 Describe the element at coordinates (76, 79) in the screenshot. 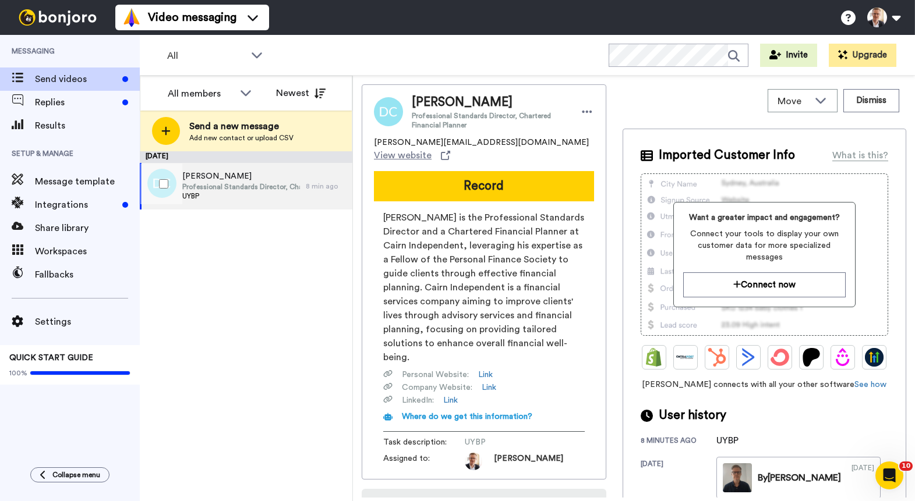

I see `span: Send videos` at that location.